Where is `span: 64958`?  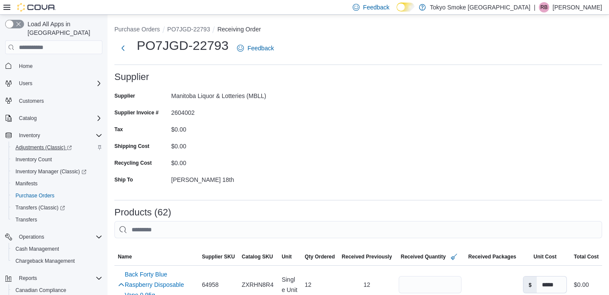
span: 64958 is located at coordinates (210, 285).